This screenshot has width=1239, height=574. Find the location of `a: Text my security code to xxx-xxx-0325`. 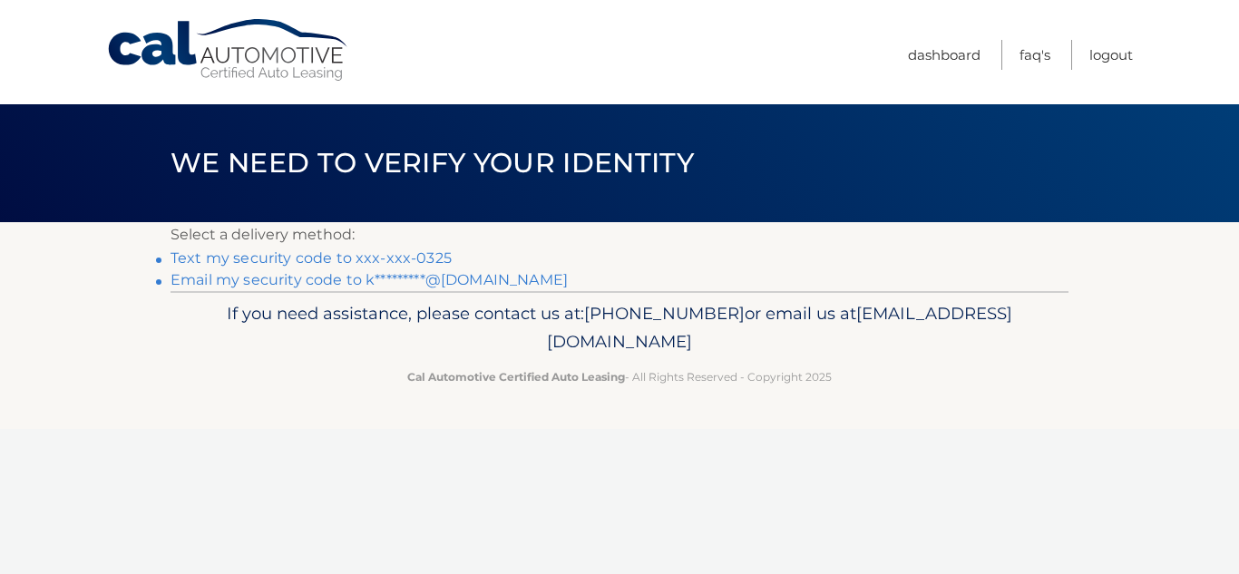

a: Text my security code to xxx-xxx-0325 is located at coordinates (311, 258).